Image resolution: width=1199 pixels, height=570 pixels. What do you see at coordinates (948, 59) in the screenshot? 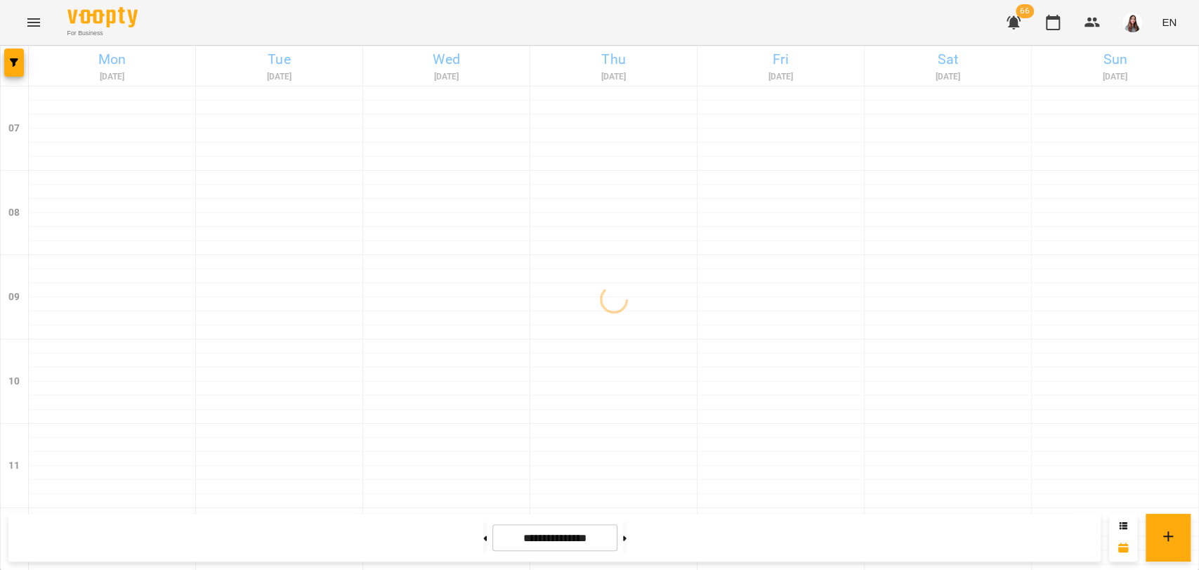
I see `h6: Sat` at bounding box center [948, 59].